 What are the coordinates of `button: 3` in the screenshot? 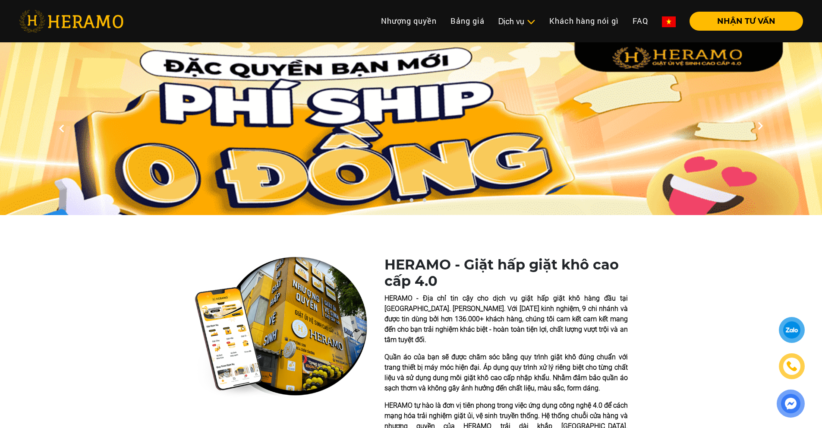 It's located at (424, 202).